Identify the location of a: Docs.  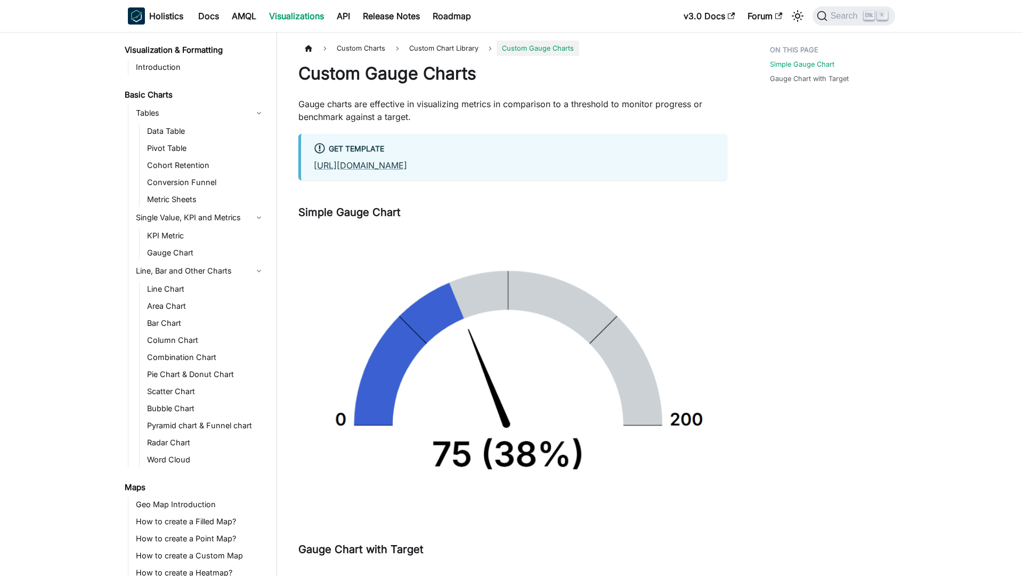
(208, 16).